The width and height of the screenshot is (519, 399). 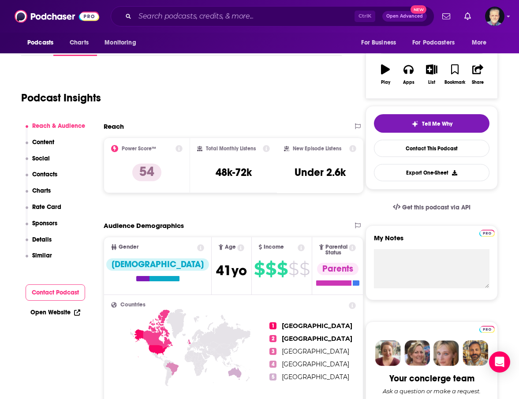 What do you see at coordinates (495, 16) in the screenshot?
I see `span: Logged in as JonesLiterary` at bounding box center [495, 16].